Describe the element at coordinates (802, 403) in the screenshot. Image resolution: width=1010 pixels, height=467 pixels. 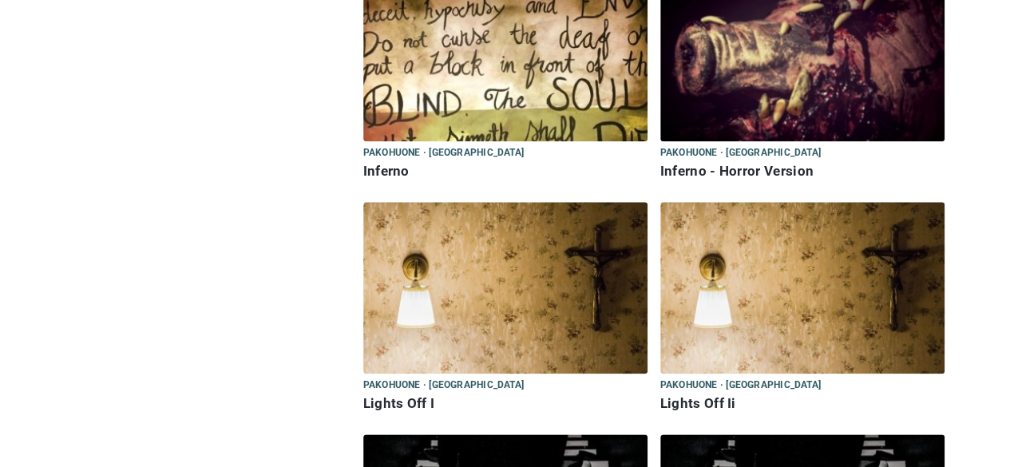
I see `h6: Lights Off Ii` at that location.